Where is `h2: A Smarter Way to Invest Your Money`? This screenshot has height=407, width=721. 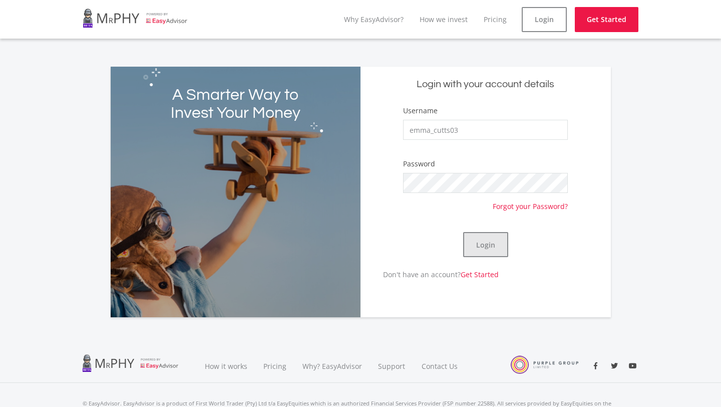 h2: A Smarter Way to Invest Your Money is located at coordinates (235, 104).